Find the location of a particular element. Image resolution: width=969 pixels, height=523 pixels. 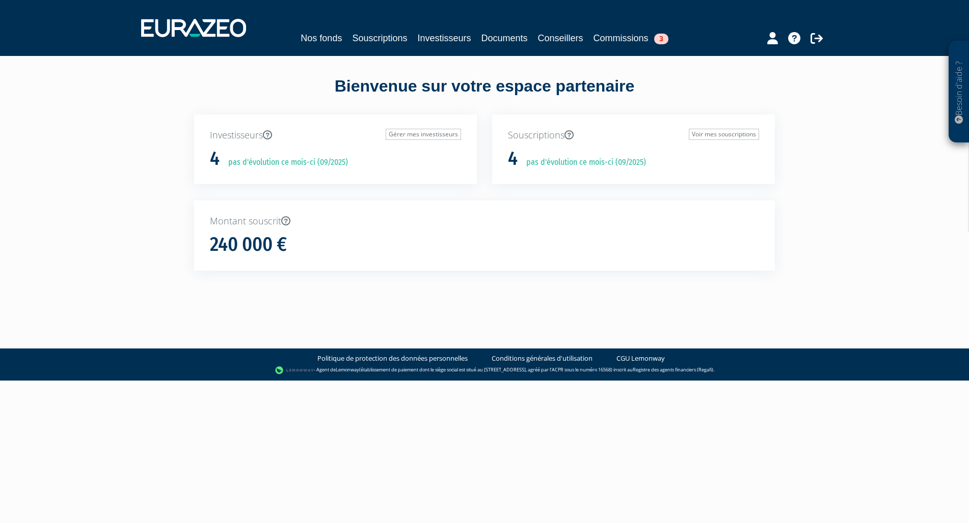

a: Documents is located at coordinates (504, 38).